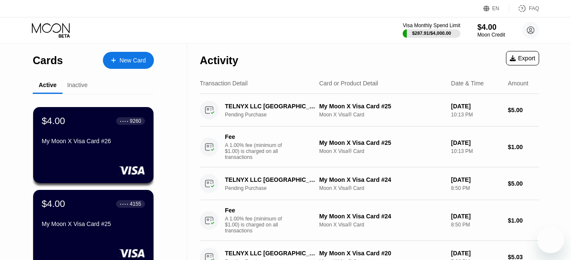 This screenshot has height=260, width=571. Describe the element at coordinates (468, 83) in the screenshot. I see `div: Date & Time` at that location.